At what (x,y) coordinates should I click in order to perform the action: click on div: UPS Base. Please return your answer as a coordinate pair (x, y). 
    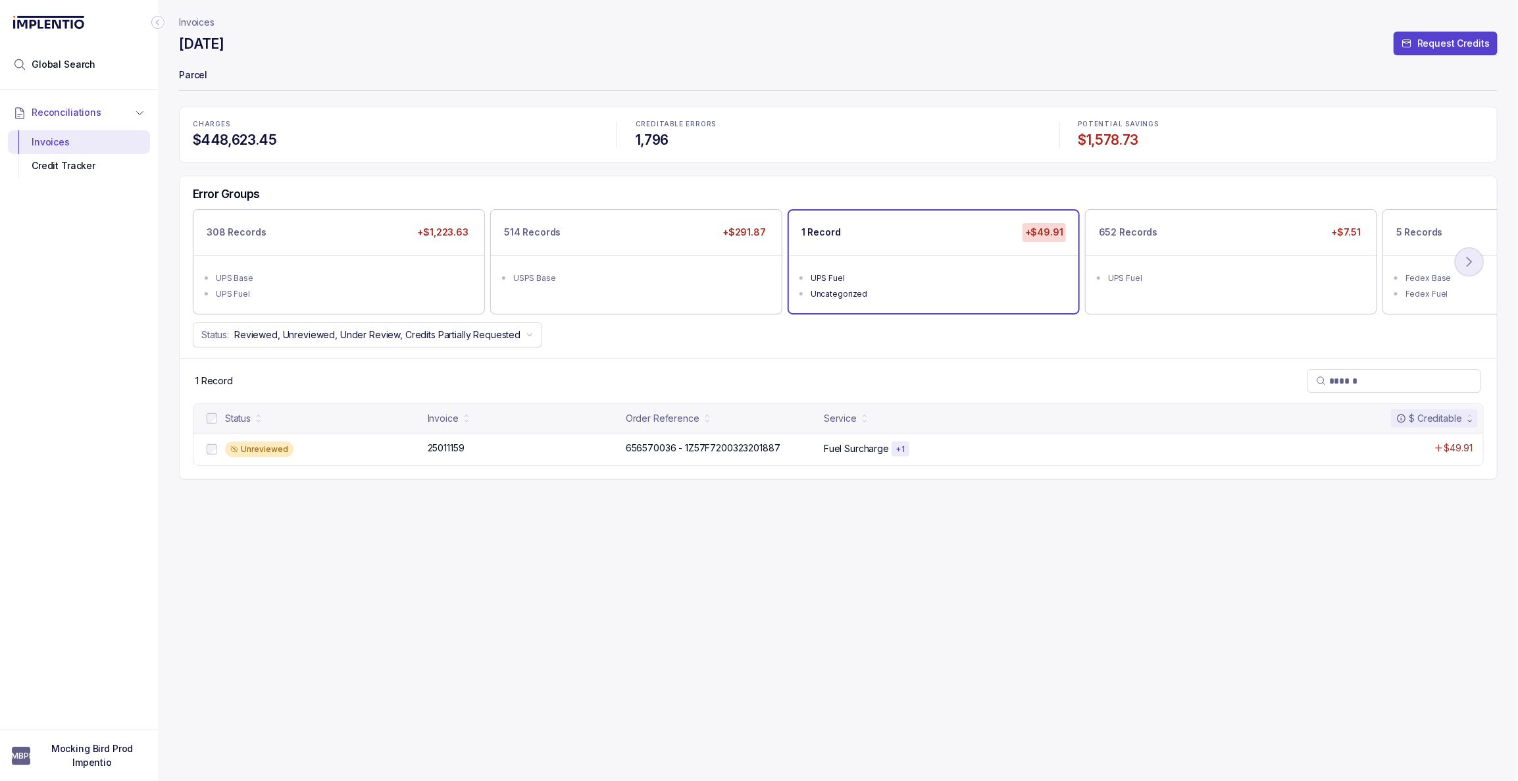
    Looking at the image, I should click on (343, 278).